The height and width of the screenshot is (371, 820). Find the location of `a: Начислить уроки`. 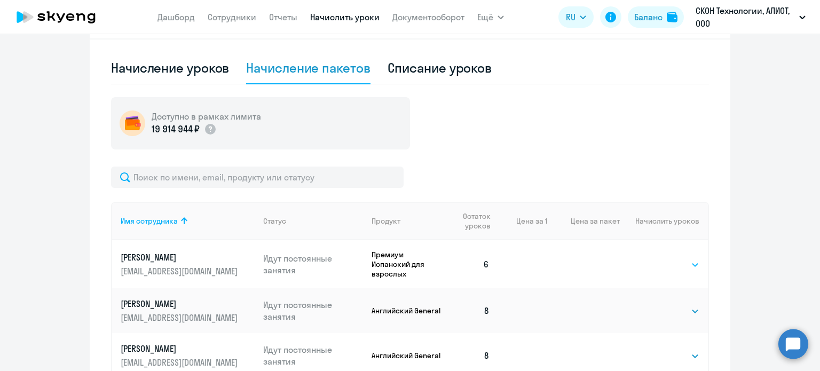

a: Начислить уроки is located at coordinates (345, 17).